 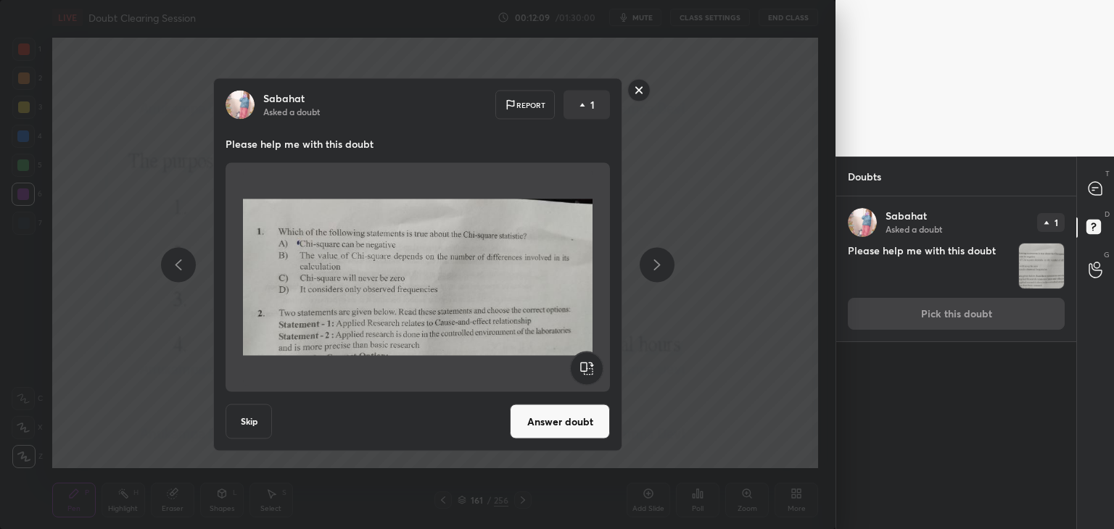 What do you see at coordinates (560, 422) in the screenshot?
I see `button: Answer doubt` at bounding box center [560, 422].